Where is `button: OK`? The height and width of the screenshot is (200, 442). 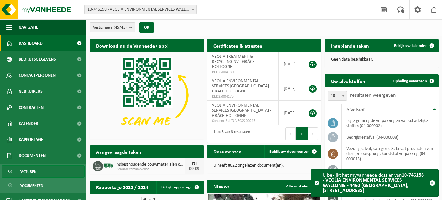
button: OK is located at coordinates (147, 28).